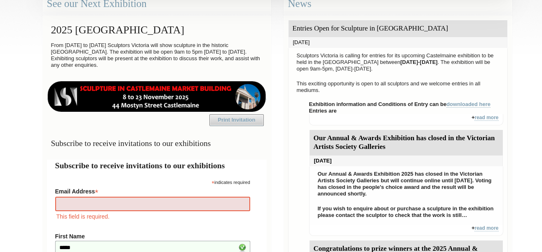 This screenshot has height=252, width=542. I want to click on p: Sculptors Victoria is calling for entries for its upcoming Castelmaine exhibition to be held in t..., so click(398, 62).